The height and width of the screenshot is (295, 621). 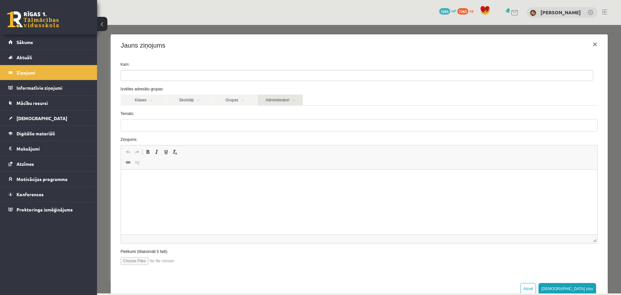 I want to click on span: Motivācijas programma, so click(x=42, y=179).